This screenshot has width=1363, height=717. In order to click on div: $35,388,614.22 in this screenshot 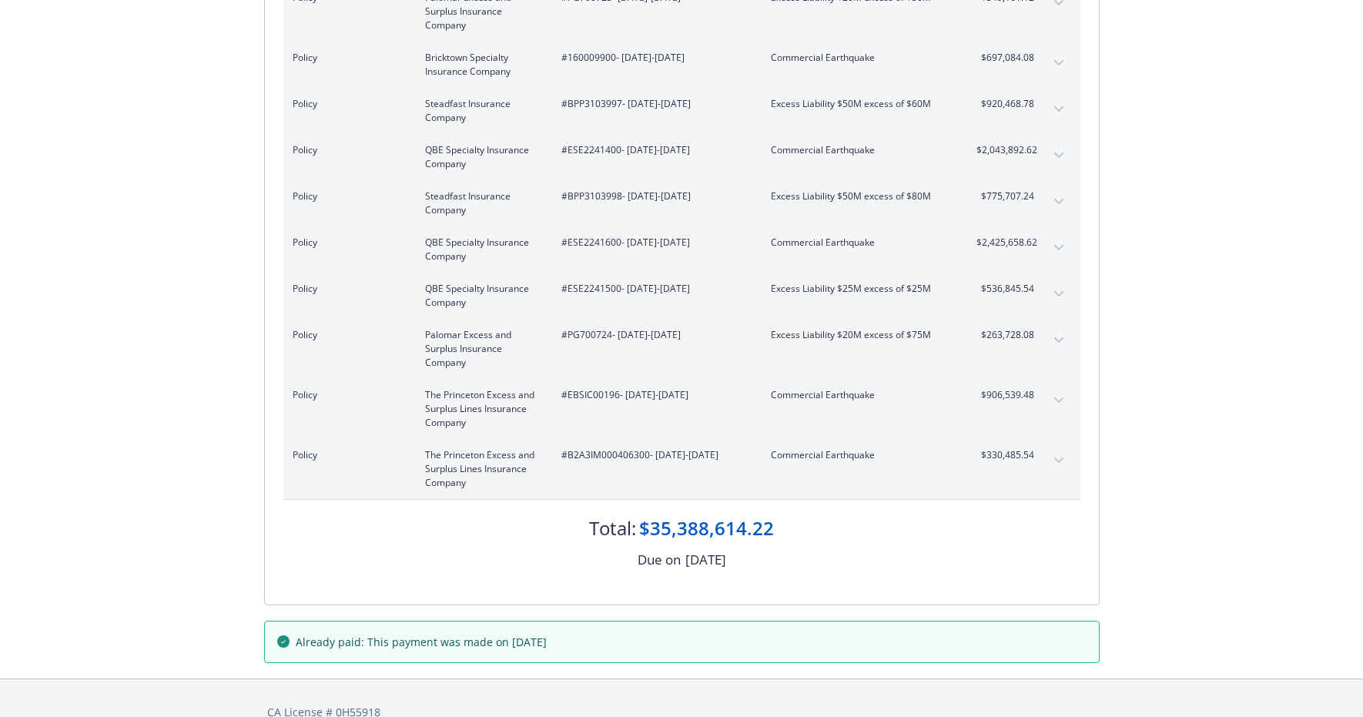, I will do `click(706, 528)`.